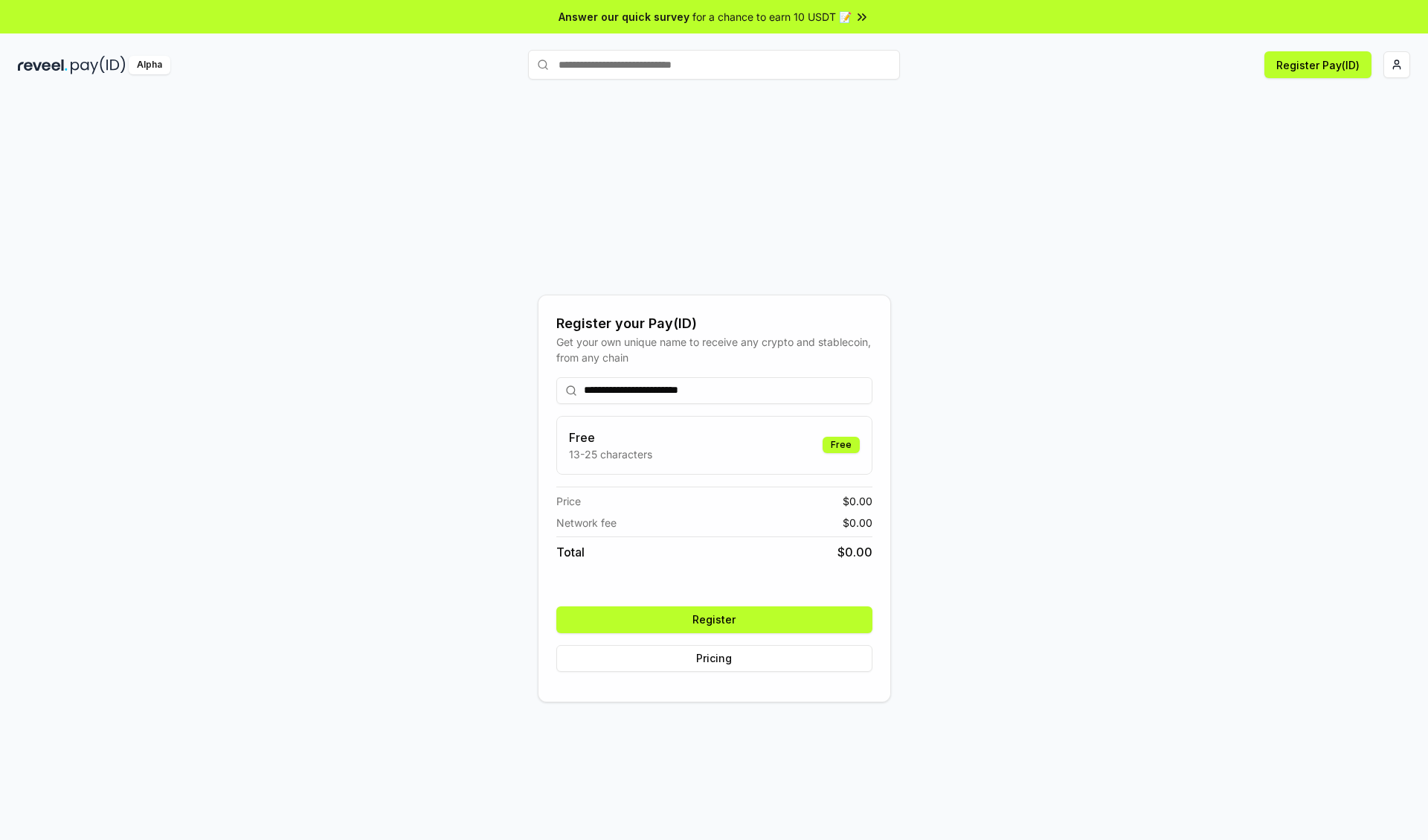 This screenshot has width=1428, height=840. What do you see at coordinates (568, 501) in the screenshot?
I see `span: Price` at bounding box center [568, 501].